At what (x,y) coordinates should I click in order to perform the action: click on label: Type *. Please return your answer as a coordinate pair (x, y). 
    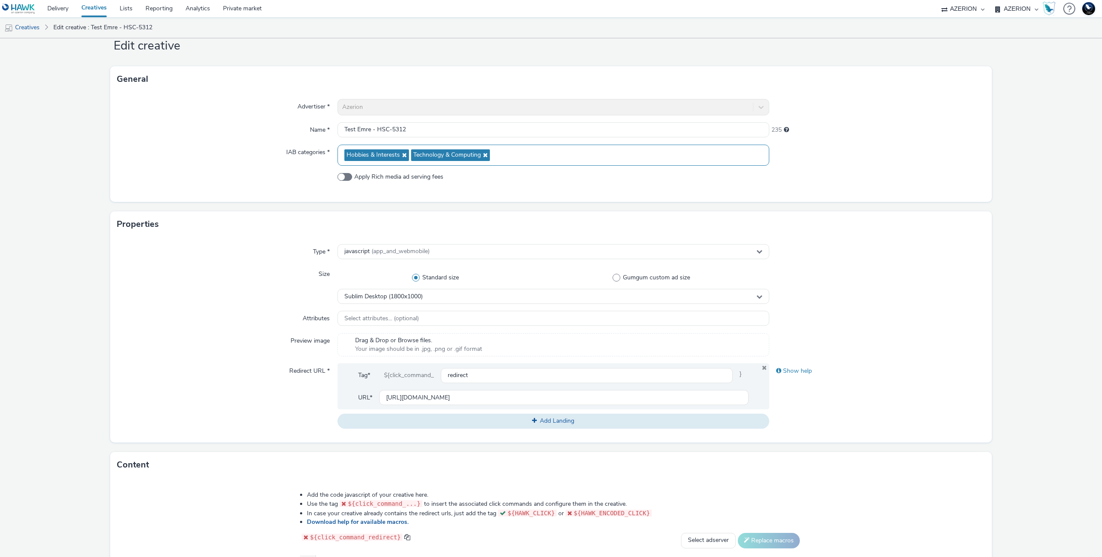
    Looking at the image, I should click on (321, 250).